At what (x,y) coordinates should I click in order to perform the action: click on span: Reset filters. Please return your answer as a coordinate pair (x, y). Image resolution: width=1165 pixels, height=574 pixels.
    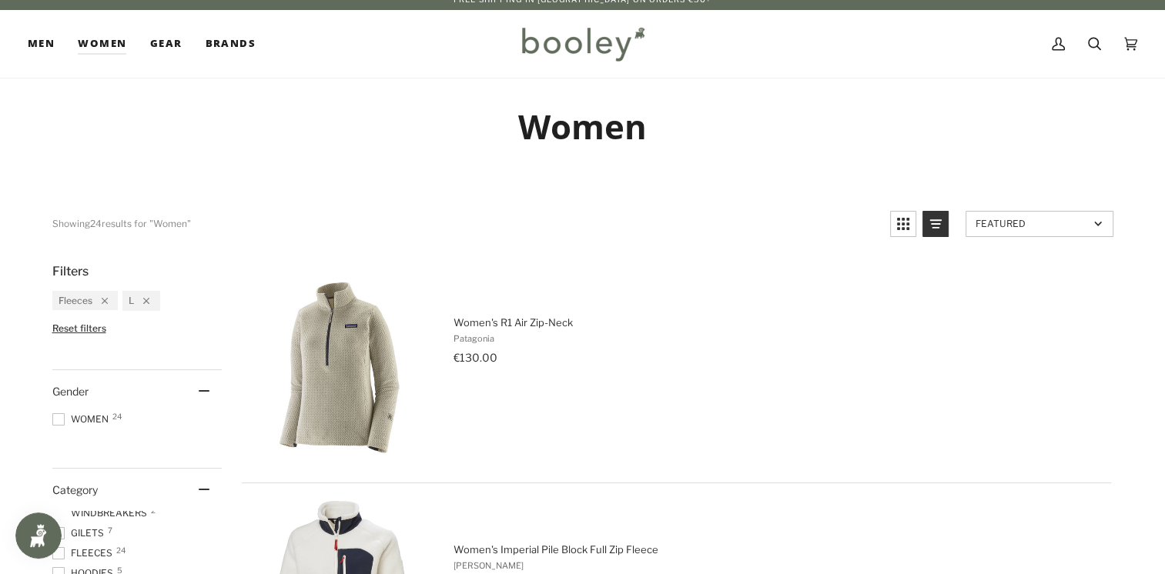
    Looking at the image, I should click on (79, 328).